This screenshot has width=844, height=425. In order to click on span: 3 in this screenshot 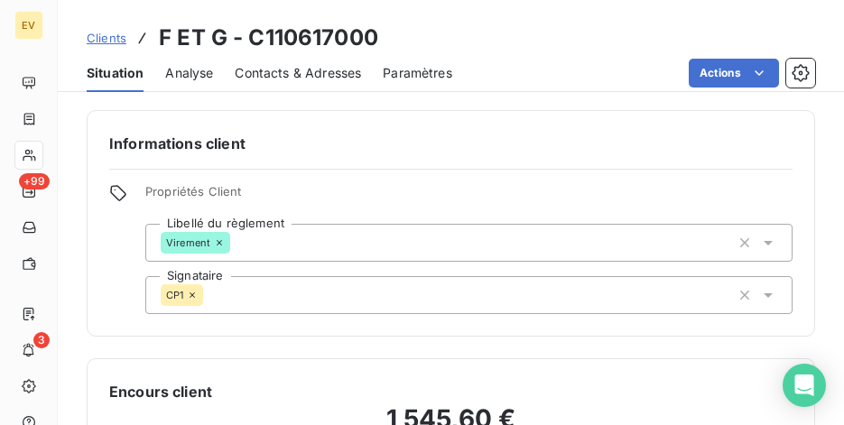, I will do `click(42, 340)`.